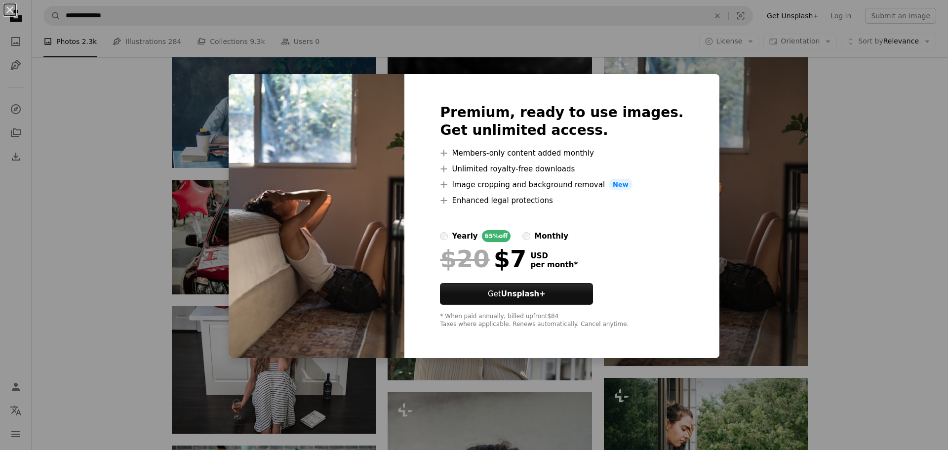  What do you see at coordinates (516, 294) in the screenshot?
I see `button: GetUnsplash+` at bounding box center [516, 294].